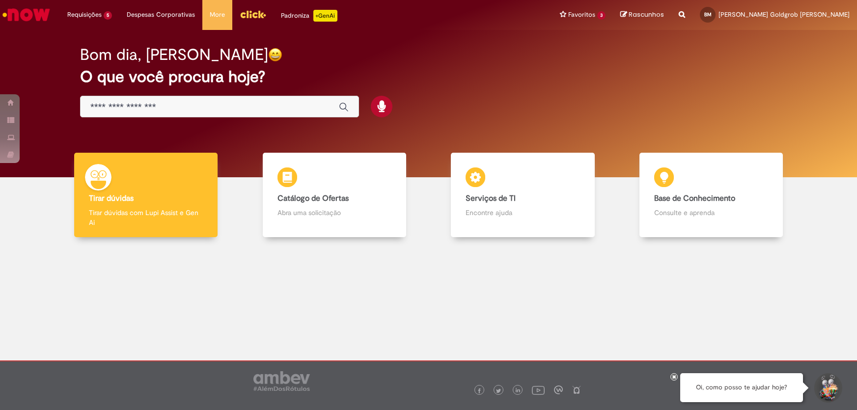 This screenshot has height=410, width=857. Describe the element at coordinates (711, 195) in the screenshot. I see `a: Base de Conhecimento Consulte e aprenda` at that location.